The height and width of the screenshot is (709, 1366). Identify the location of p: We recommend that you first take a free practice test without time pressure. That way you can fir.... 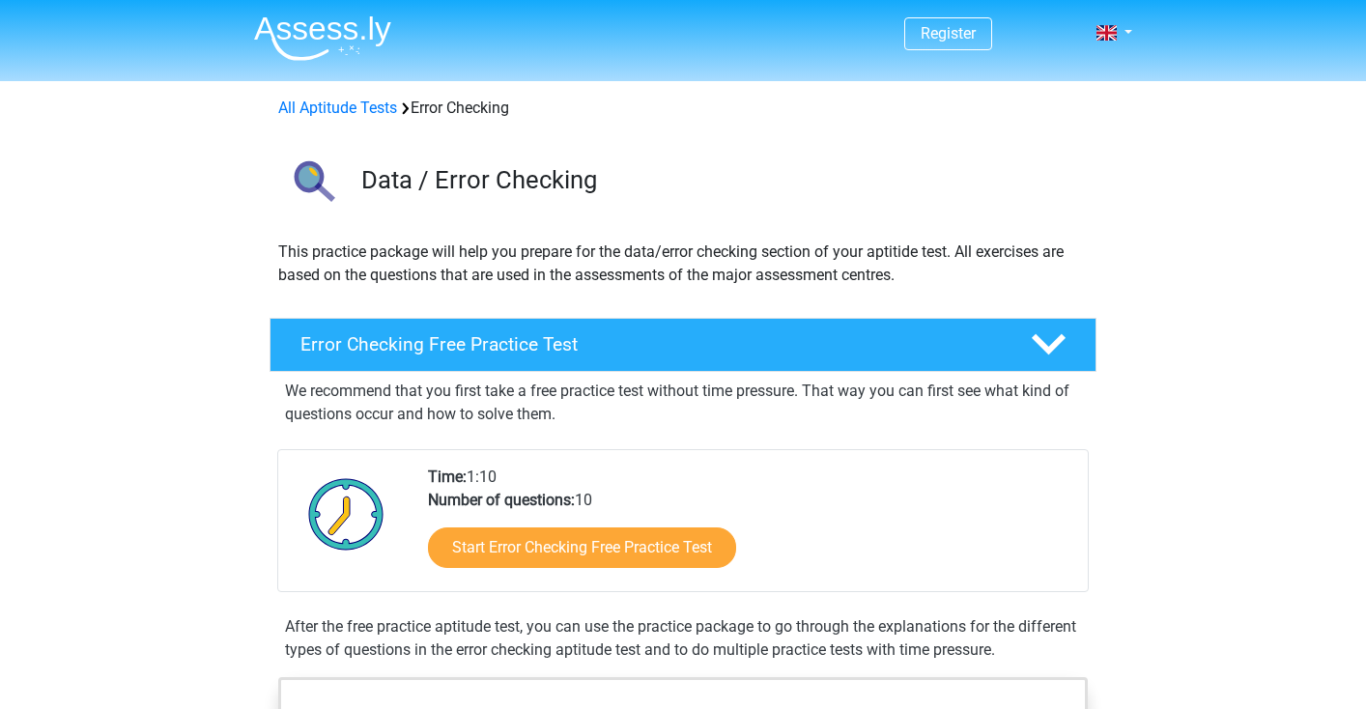
(683, 403).